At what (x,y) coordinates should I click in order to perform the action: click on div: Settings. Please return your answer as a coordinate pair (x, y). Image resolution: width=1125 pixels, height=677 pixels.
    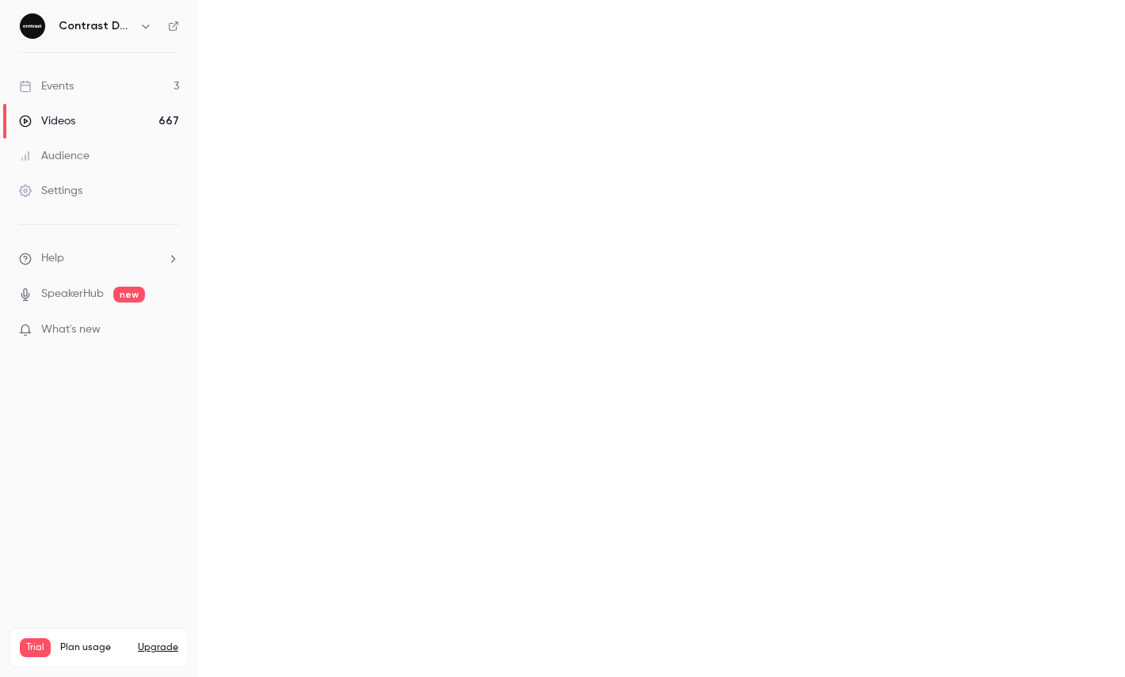
    Looking at the image, I should click on (51, 191).